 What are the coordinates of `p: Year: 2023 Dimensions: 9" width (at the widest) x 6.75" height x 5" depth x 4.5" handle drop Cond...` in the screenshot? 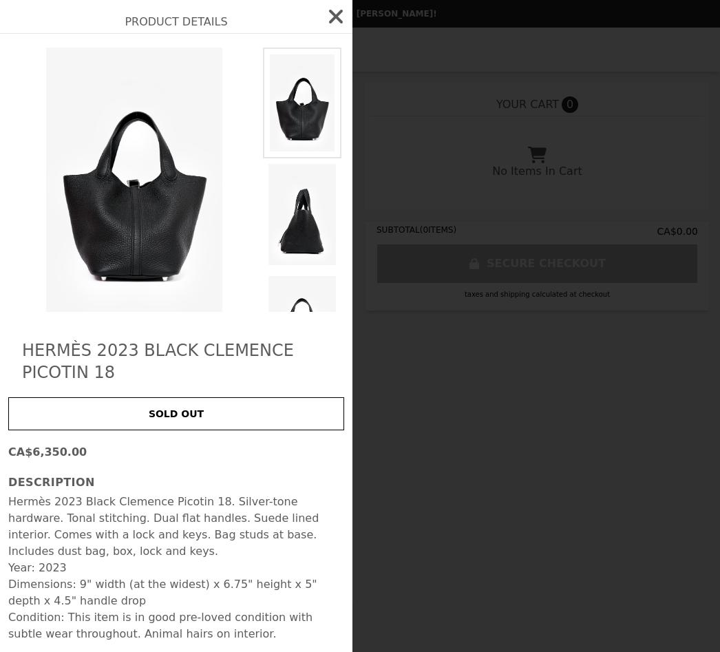 It's located at (176, 601).